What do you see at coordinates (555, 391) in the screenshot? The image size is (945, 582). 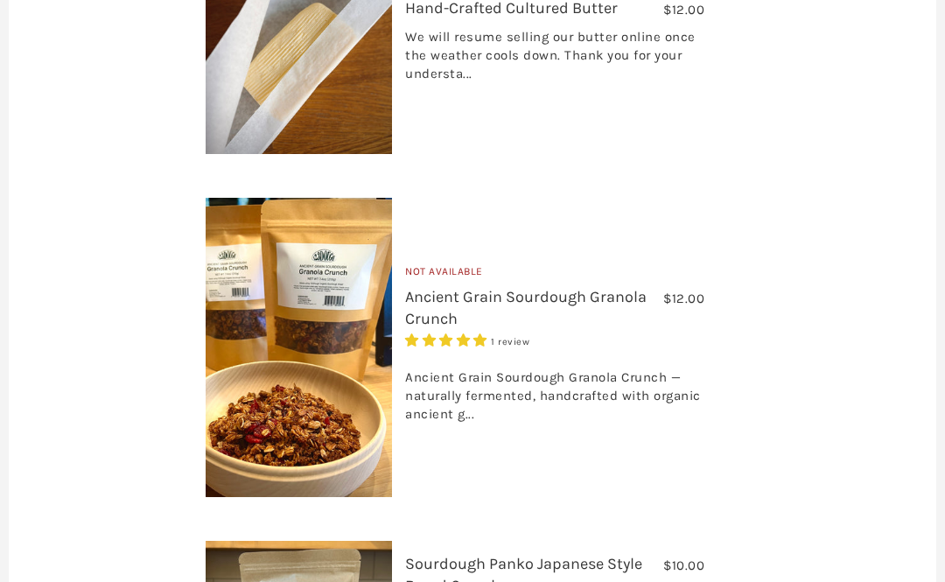 I see `div: Ancient Grain Sourdough Granola Crunch — naturally fermented, handcrafted with organic ancient g...` at bounding box center [555, 391].